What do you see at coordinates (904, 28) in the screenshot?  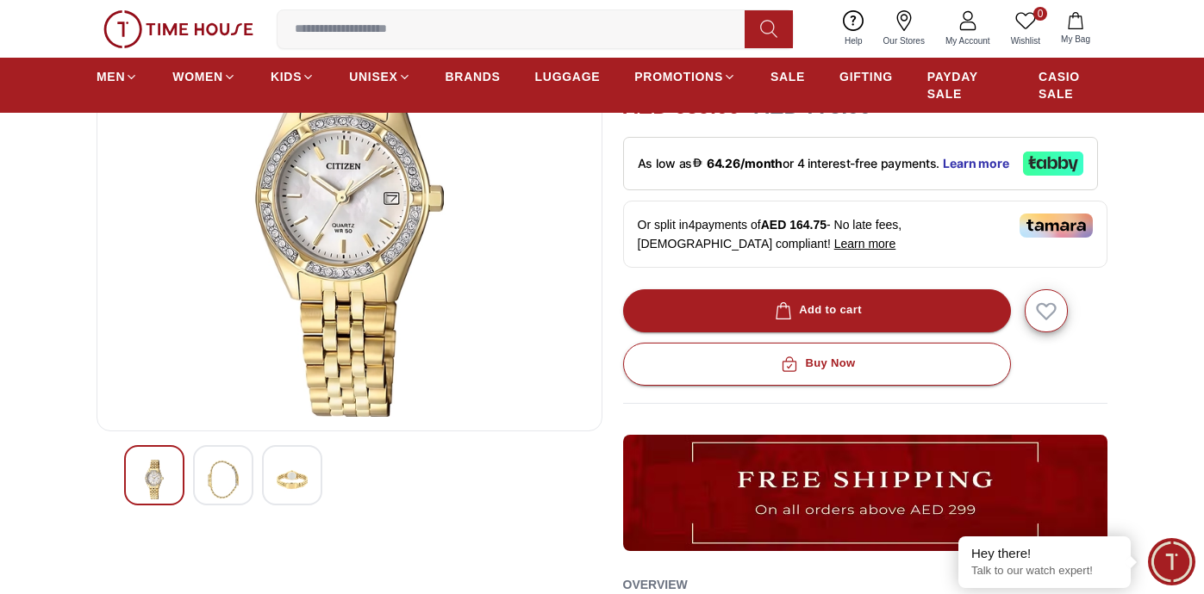 I see `a: Our Stores` at bounding box center [904, 28].